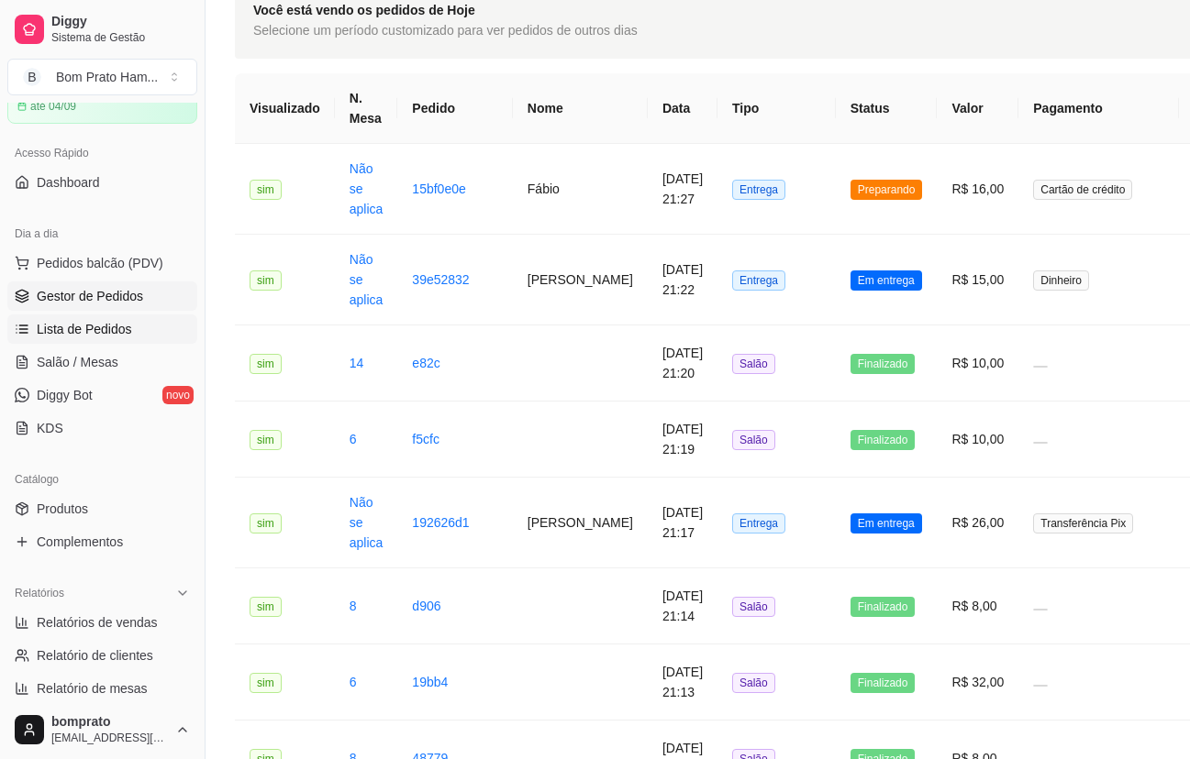  Describe the element at coordinates (102, 329) in the screenshot. I see `a: Lista de Pedidos` at that location.